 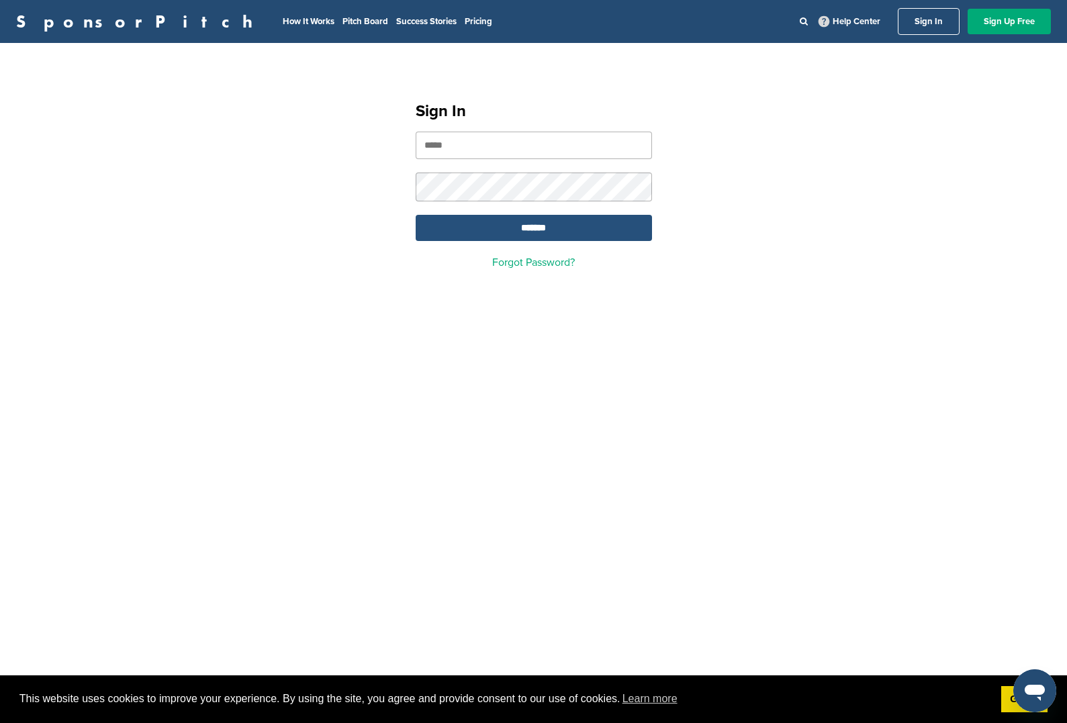 I want to click on a: Help Center, so click(x=849, y=21).